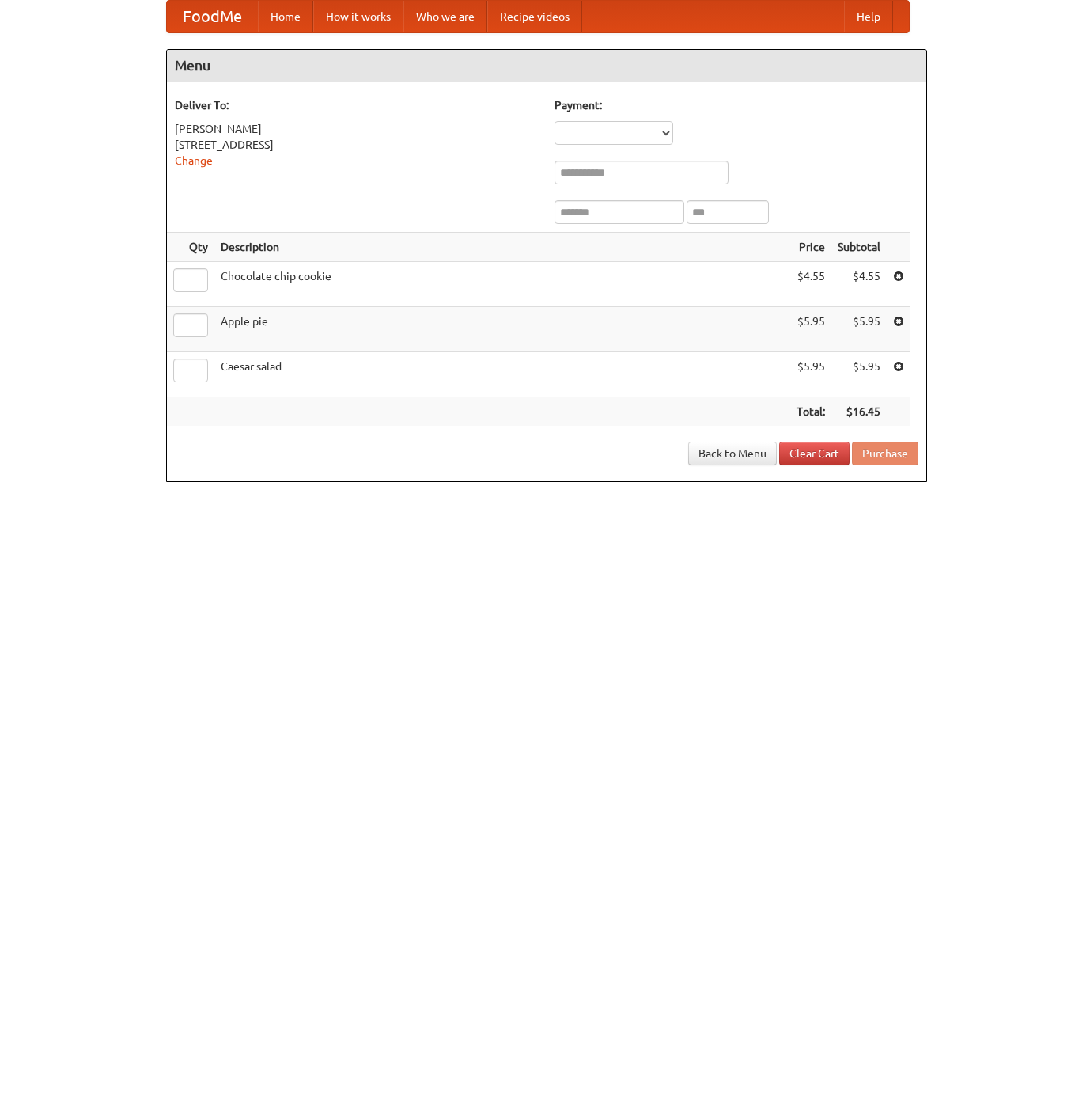 This screenshot has width=1075, height=1120. Describe the element at coordinates (869, 17) in the screenshot. I see `a: Help` at that location.